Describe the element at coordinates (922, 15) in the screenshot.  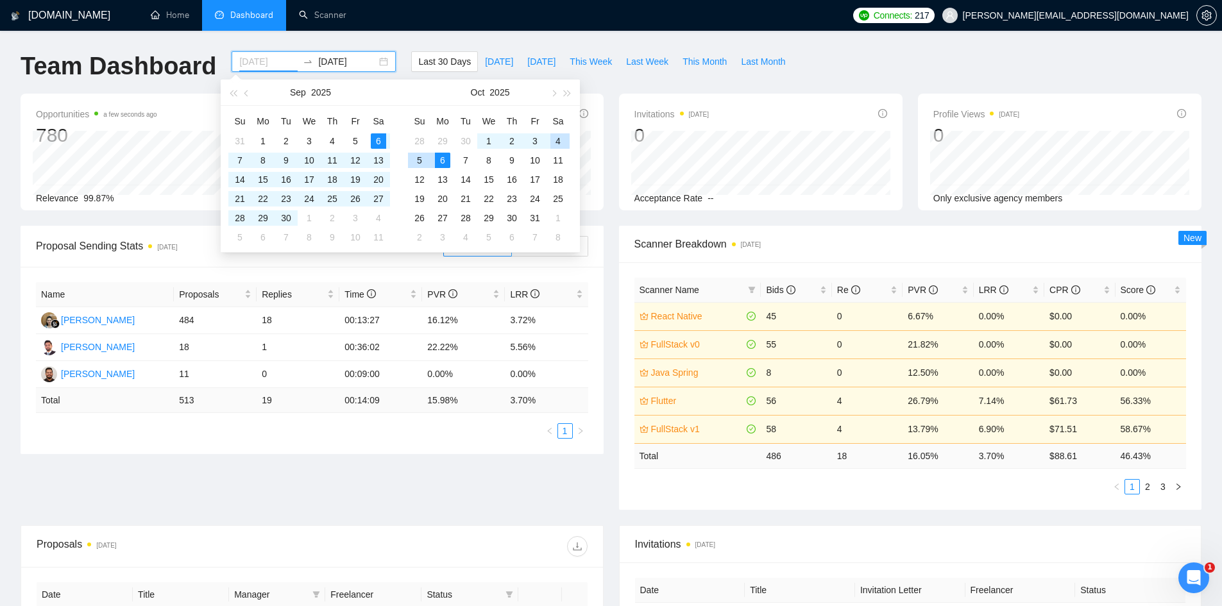
I see `span: 217` at that location.